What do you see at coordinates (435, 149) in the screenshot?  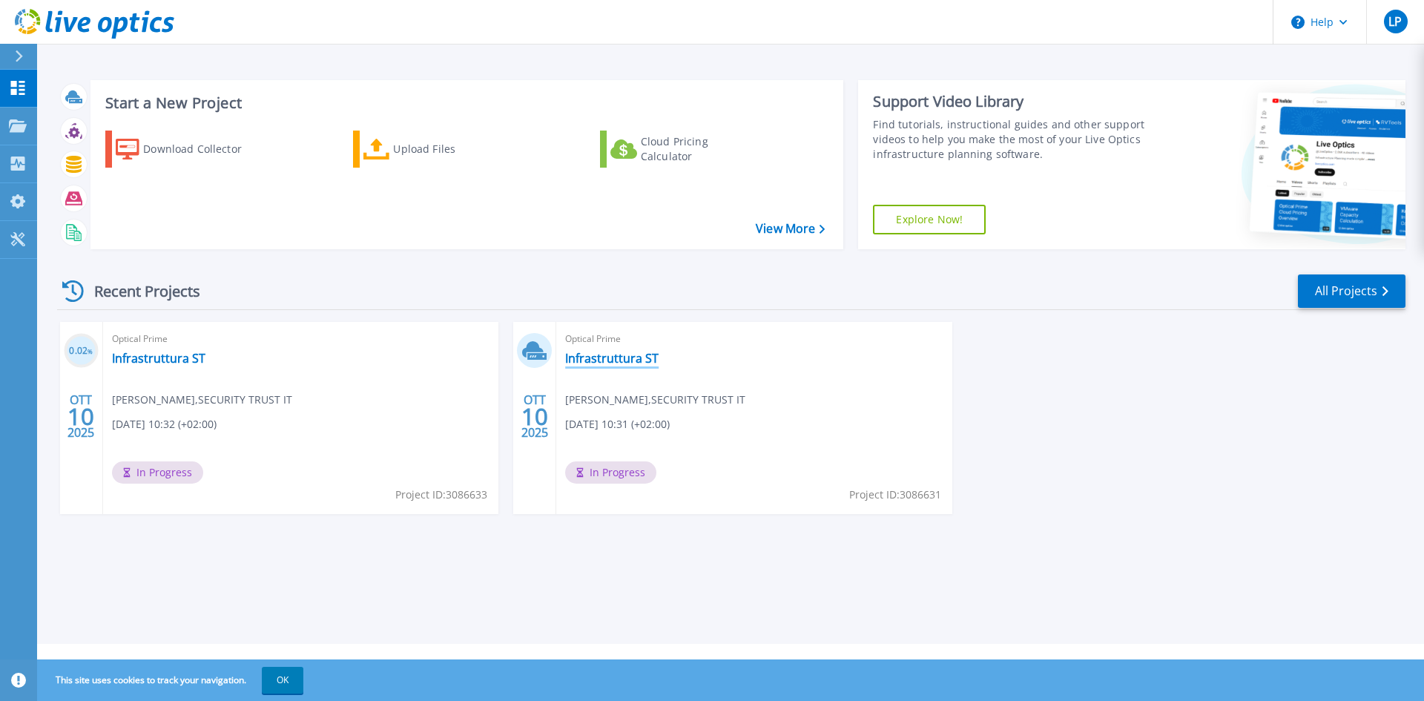 I see `a: Upload Files` at bounding box center [435, 149].